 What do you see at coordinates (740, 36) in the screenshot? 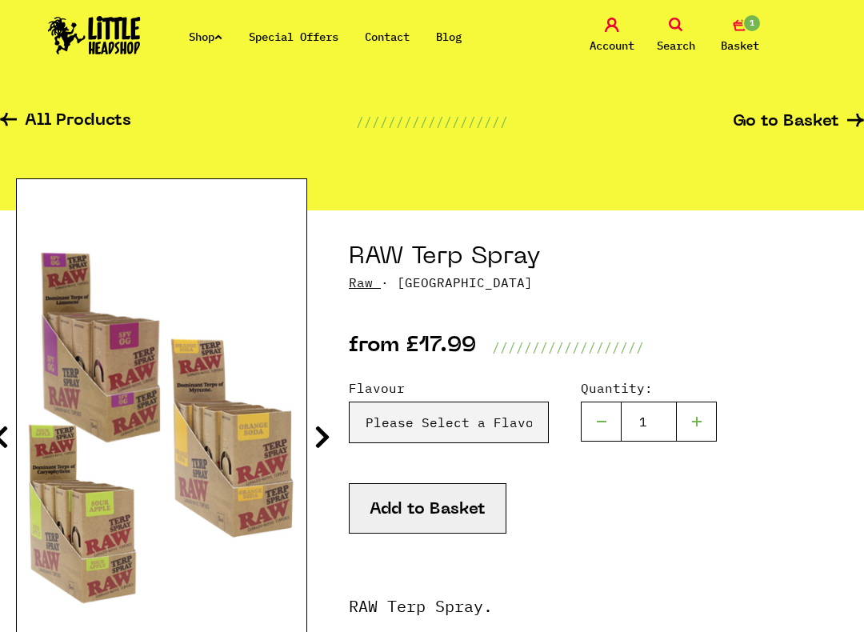
I see `a: 1 Basket` at bounding box center [740, 36].